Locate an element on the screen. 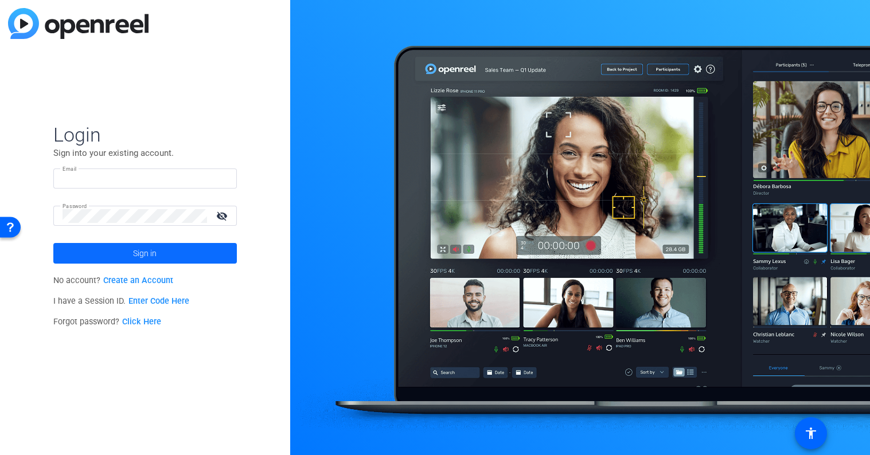  button: Sign in is located at coordinates (145, 253).